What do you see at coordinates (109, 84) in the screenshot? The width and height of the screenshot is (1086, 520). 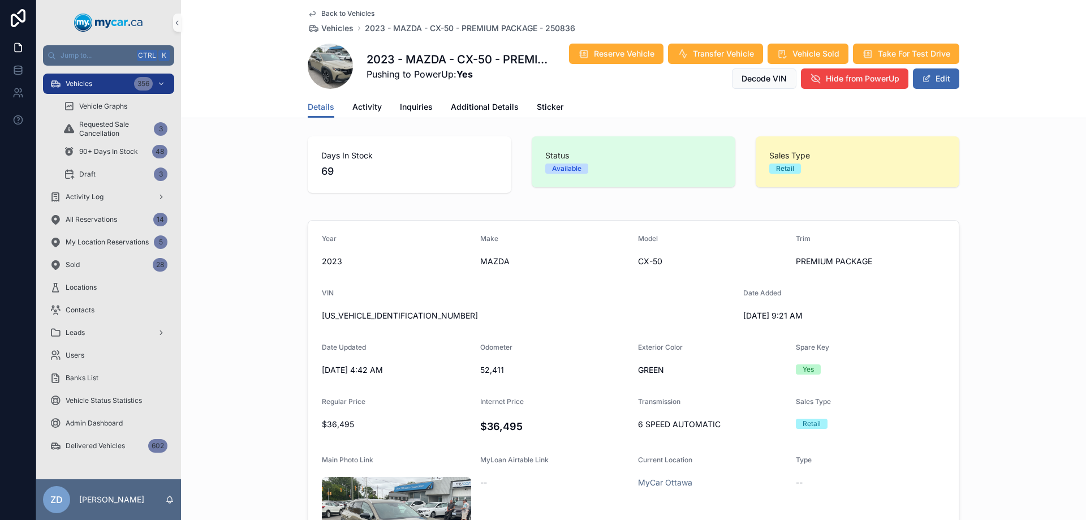 I see `a: Vehicles356` at bounding box center [109, 84].